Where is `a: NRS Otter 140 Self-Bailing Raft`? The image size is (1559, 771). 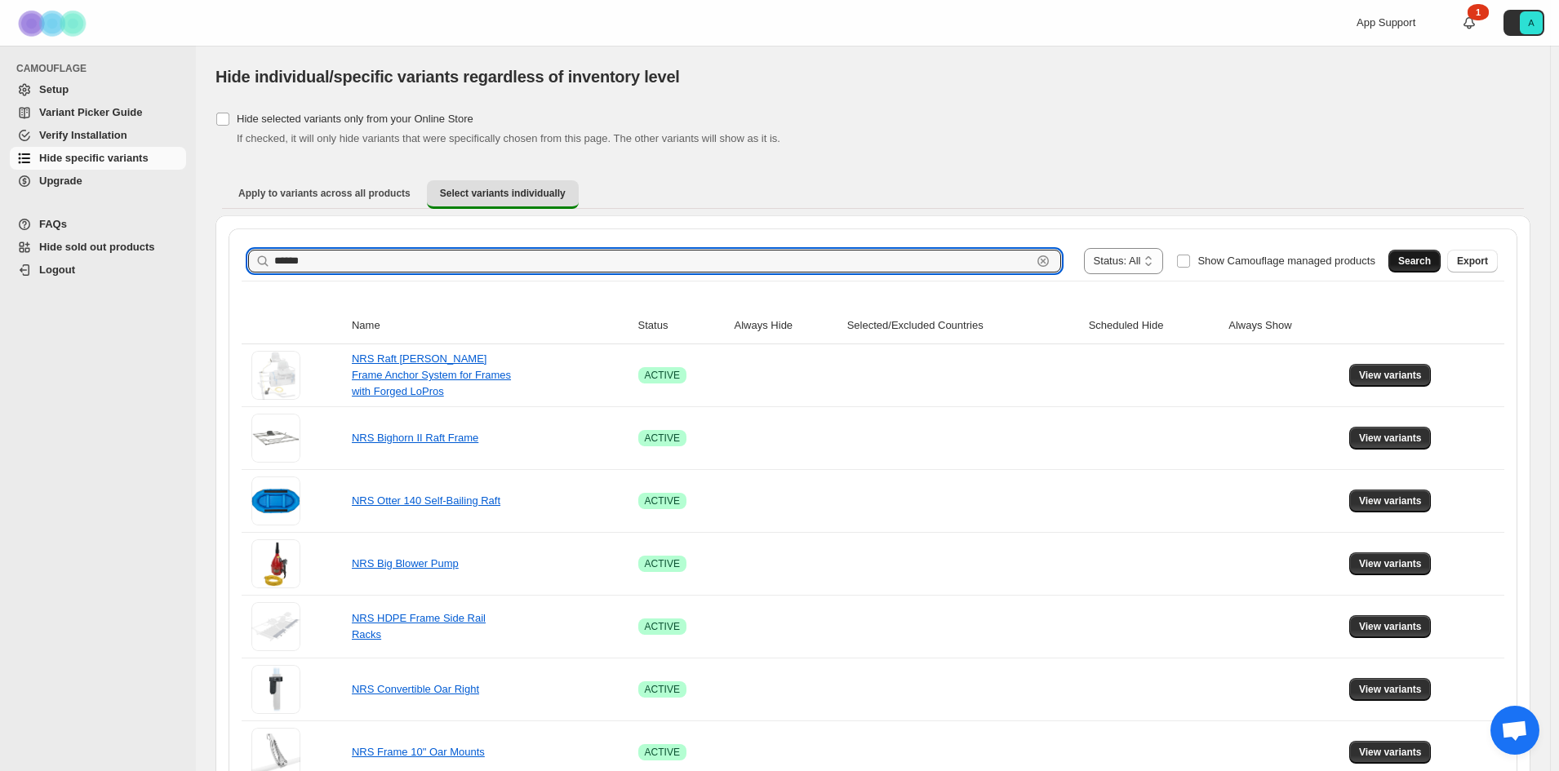 a: NRS Otter 140 Self-Bailing Raft is located at coordinates (426, 500).